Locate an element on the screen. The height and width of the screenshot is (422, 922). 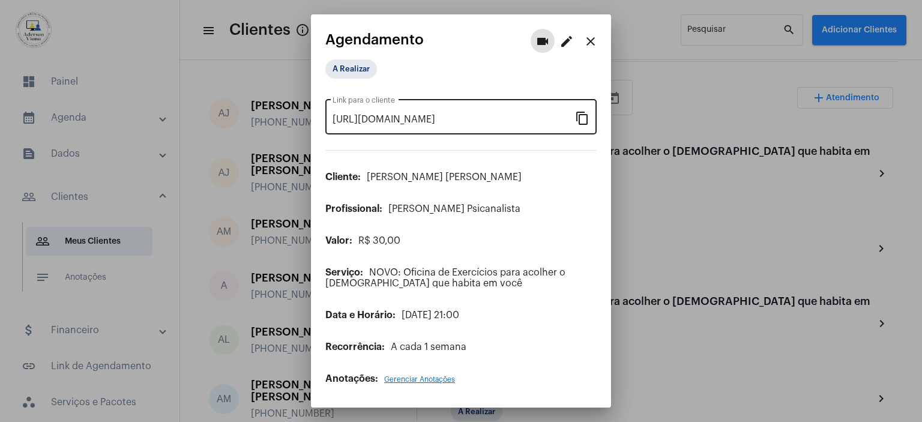
mat-icon: content_copy is located at coordinates (582, 118).